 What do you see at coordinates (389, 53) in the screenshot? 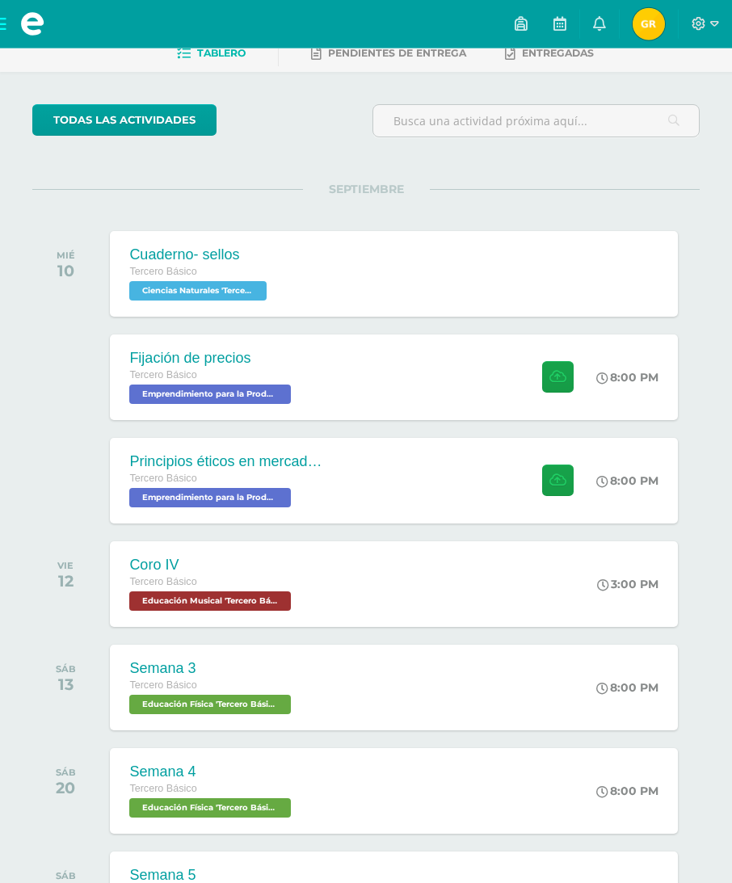
I see `a: Pendientes de entrega` at bounding box center [389, 53].